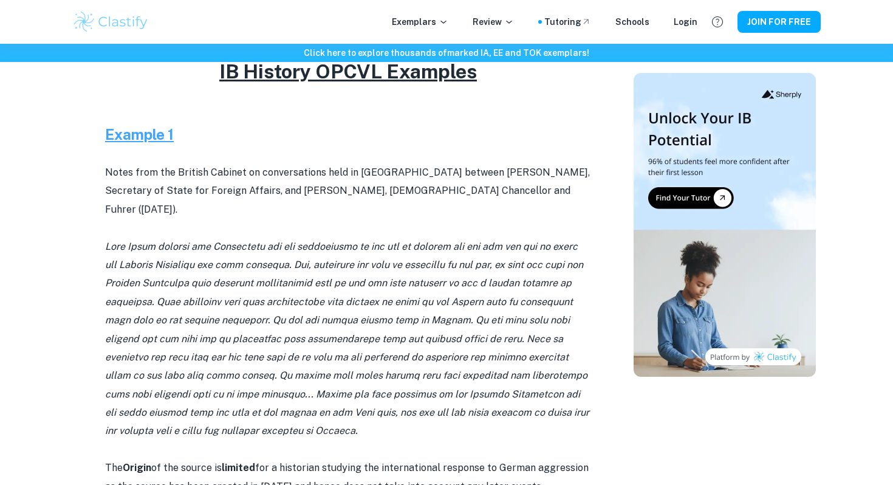 The height and width of the screenshot is (485, 893). What do you see at coordinates (779, 22) in the screenshot?
I see `button: JOIN FOR FREE` at bounding box center [779, 22].